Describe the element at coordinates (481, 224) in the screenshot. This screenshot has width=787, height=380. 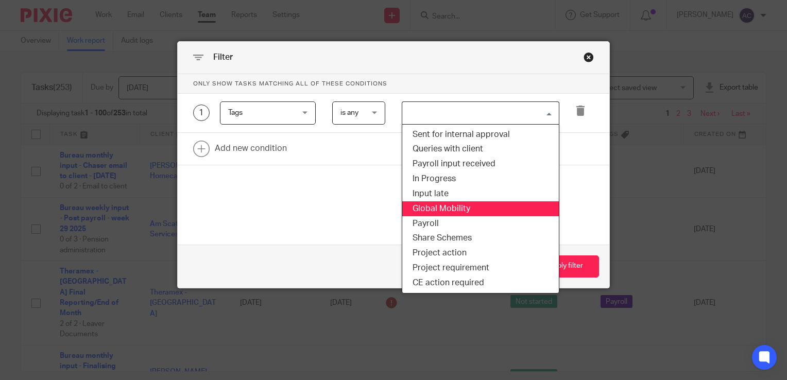
I see `li: Payroll` at that location.